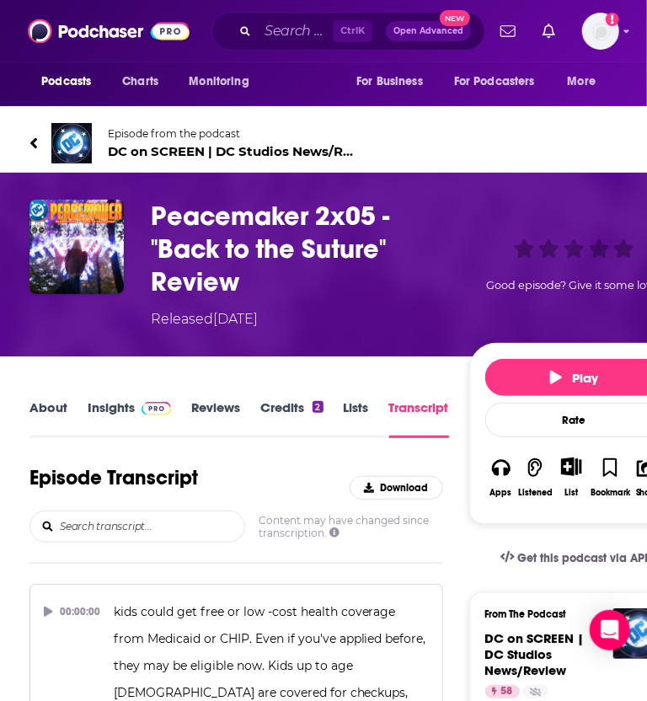 This screenshot has width=647, height=701. Describe the element at coordinates (72, 612) in the screenshot. I see `div: 00:00:00` at that location.